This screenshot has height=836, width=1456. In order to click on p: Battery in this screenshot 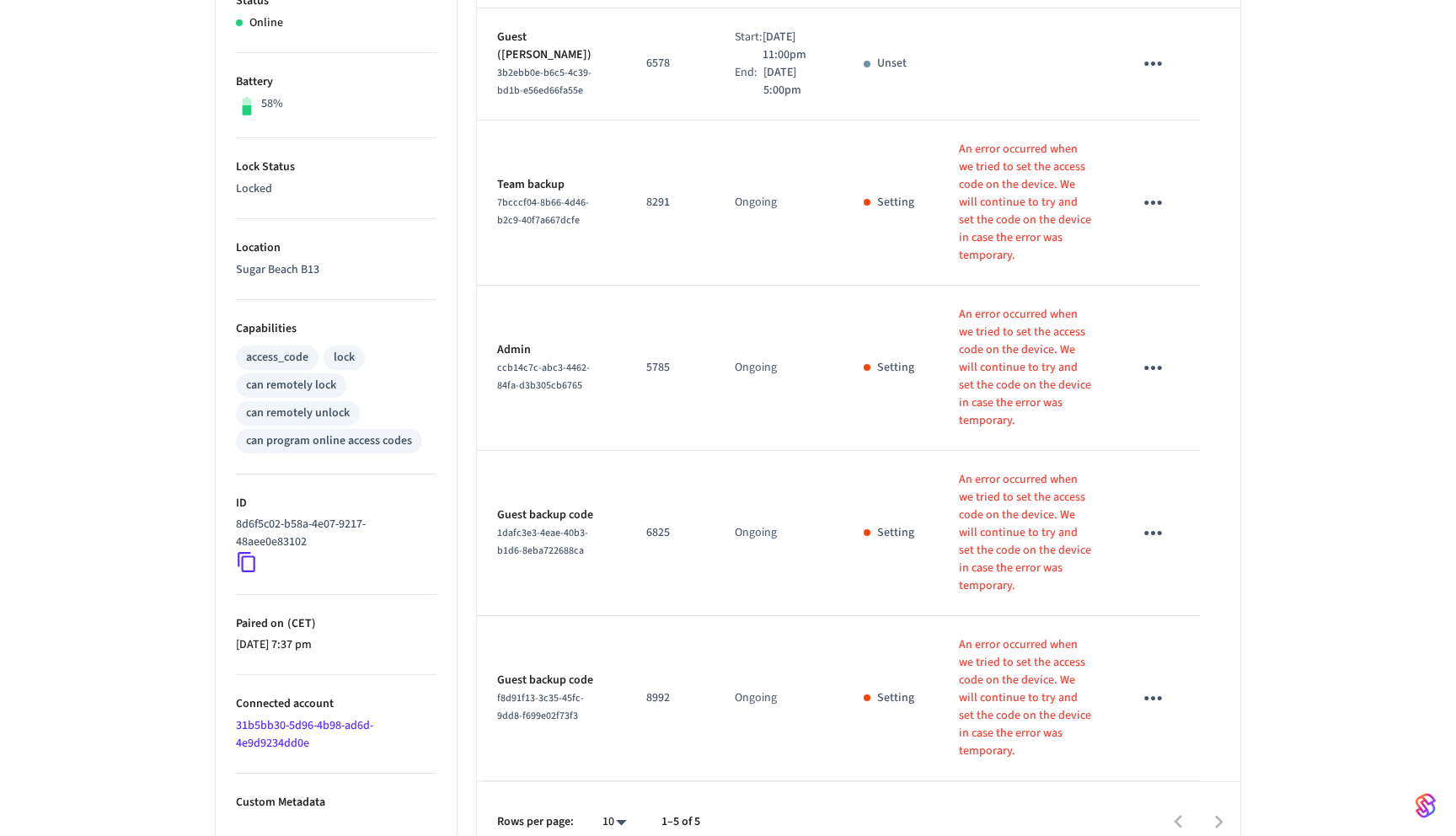, I will do `click(336, 81)`.